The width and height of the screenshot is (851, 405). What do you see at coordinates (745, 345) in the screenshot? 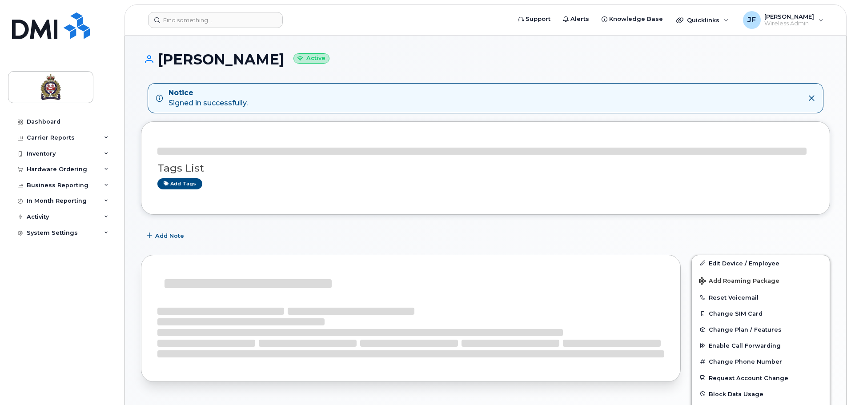
I see `span: Enable Call Forwarding` at bounding box center [745, 345].